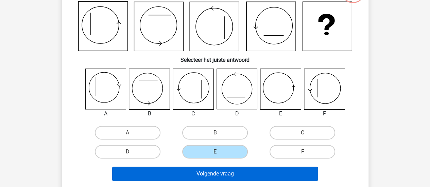 Image resolution: width=430 pixels, height=187 pixels. What do you see at coordinates (280, 114) in the screenshot?
I see `div: E` at bounding box center [280, 114].